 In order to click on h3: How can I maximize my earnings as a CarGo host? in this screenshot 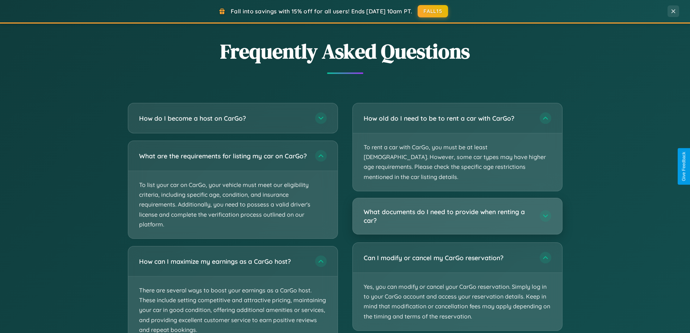, I will do `click(223, 261)`.